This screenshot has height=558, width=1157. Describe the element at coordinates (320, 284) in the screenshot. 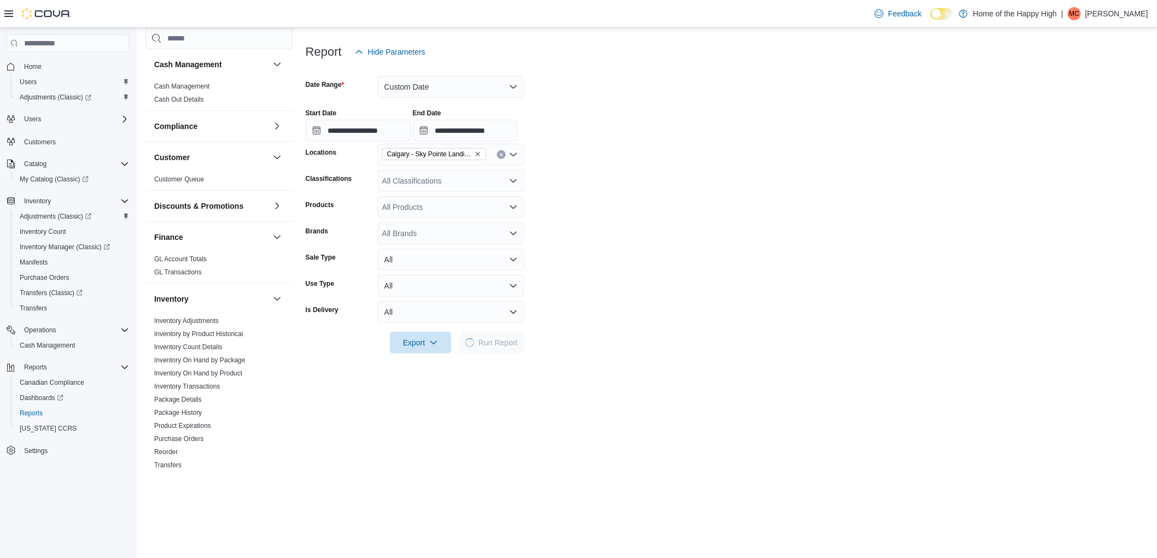

I see `label: Use Type` at that location.